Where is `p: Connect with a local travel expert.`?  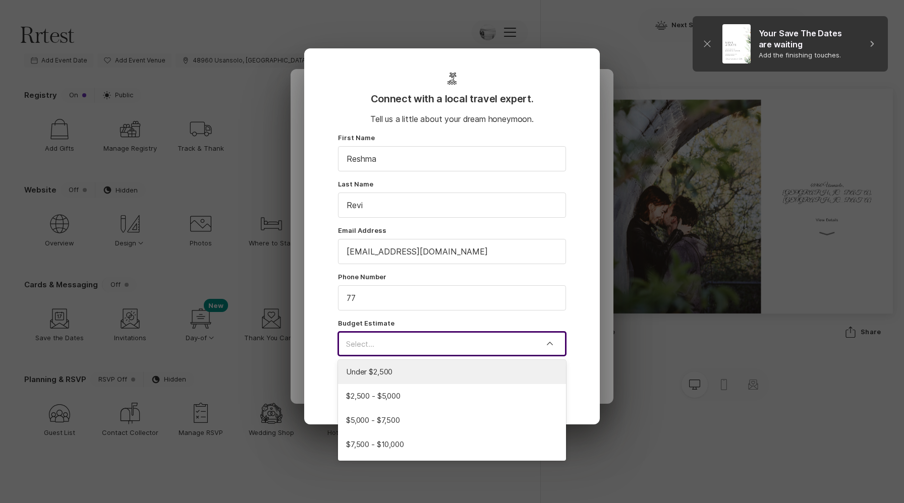 p: Connect with a local travel expert. is located at coordinates (452, 99).